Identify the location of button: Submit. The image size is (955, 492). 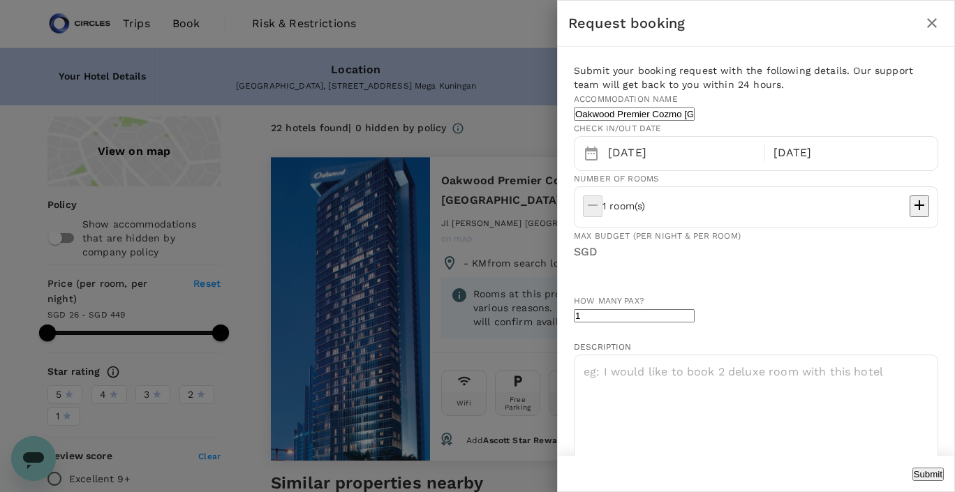
(928, 474).